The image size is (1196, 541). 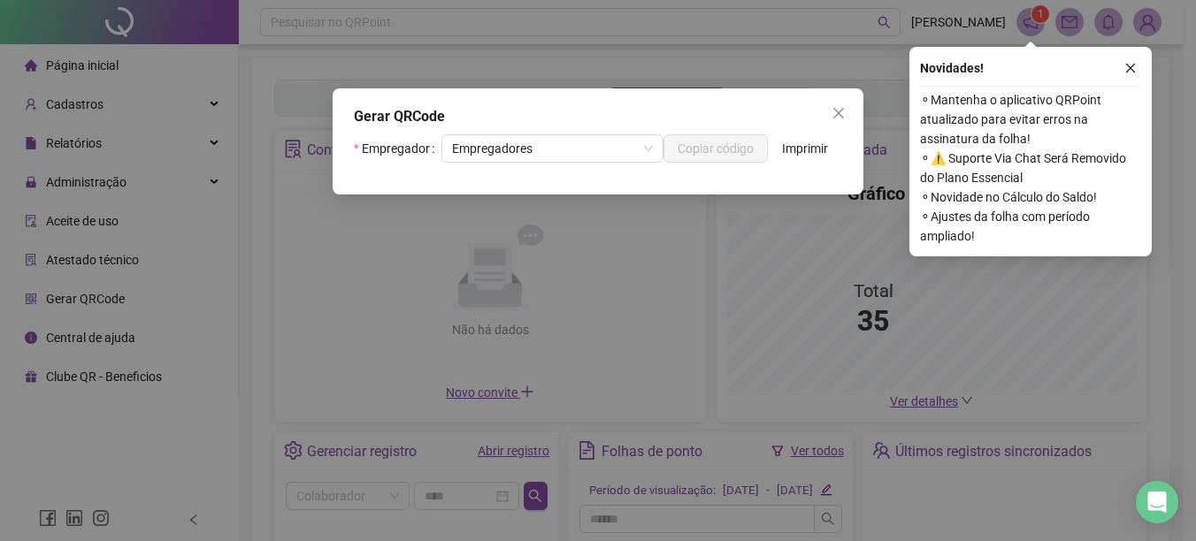 What do you see at coordinates (1030, 226) in the screenshot?
I see `span: ⚬ Ajustes da folha com período ampliado!` at bounding box center [1030, 226].